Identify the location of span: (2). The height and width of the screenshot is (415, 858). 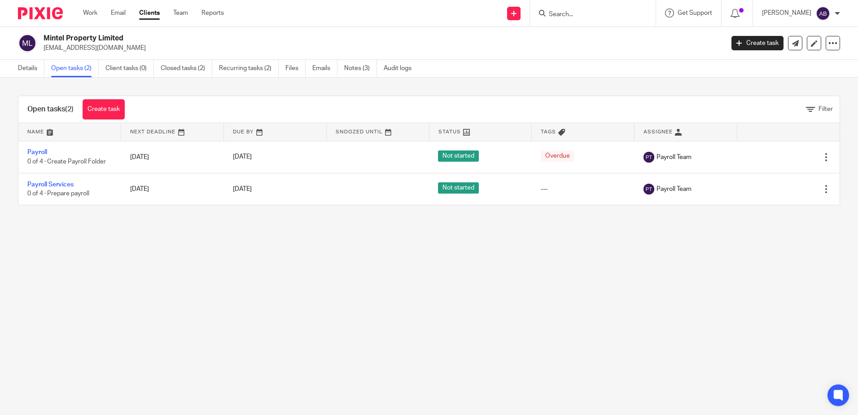
(69, 109).